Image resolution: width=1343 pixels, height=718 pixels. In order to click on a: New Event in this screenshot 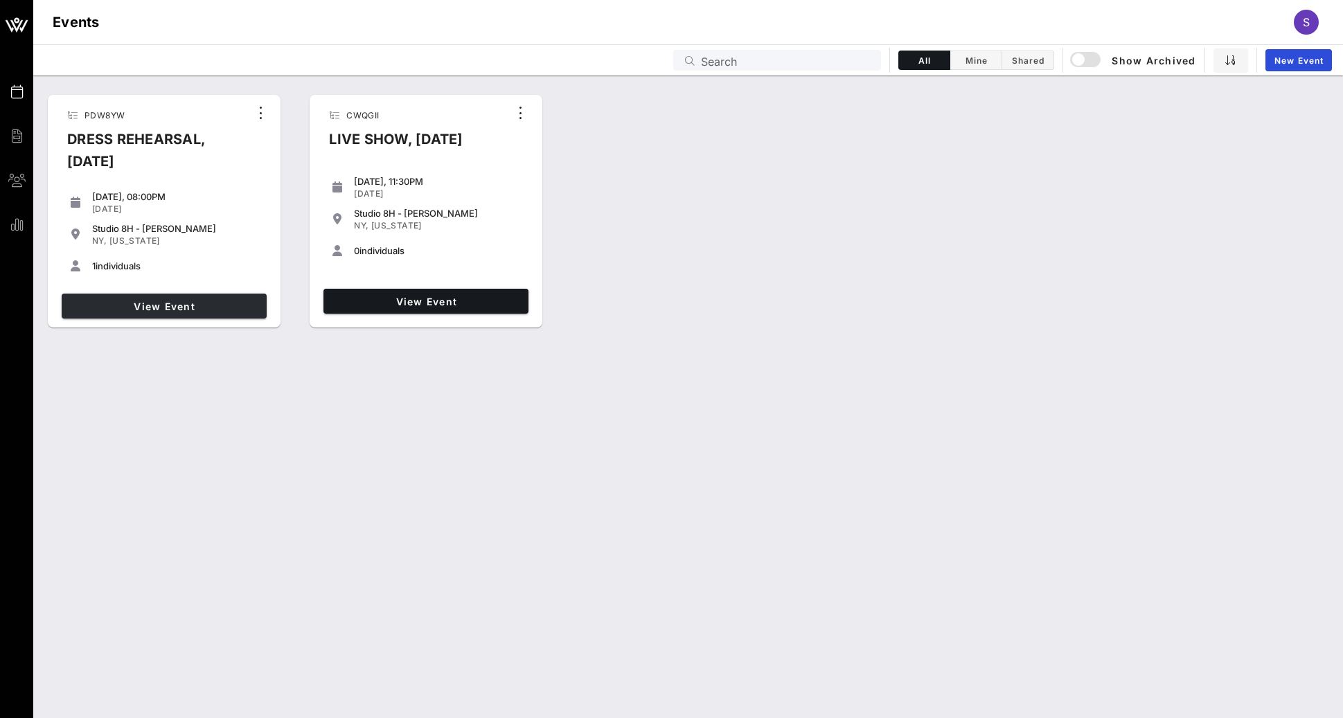, I will do `click(1298, 60)`.